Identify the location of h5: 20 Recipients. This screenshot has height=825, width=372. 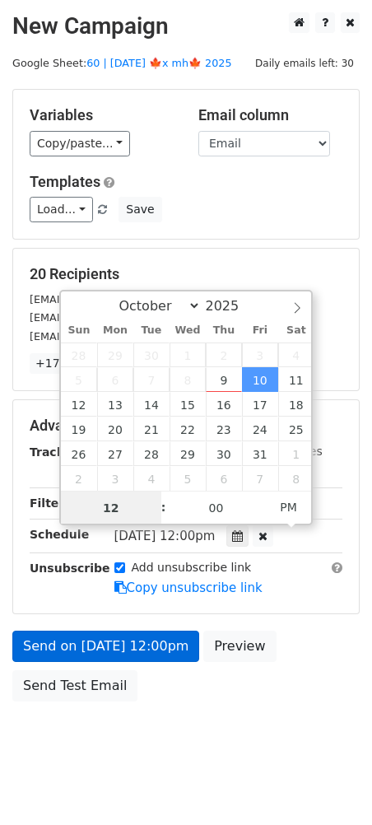
(186, 274).